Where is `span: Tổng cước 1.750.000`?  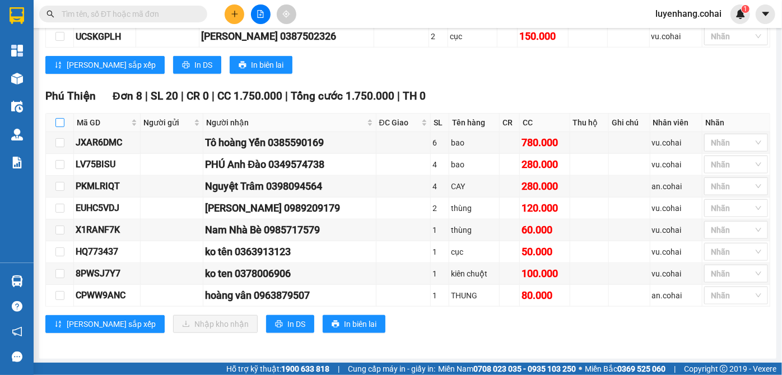
span: Tổng cước 1.750.000 is located at coordinates (342, 96).